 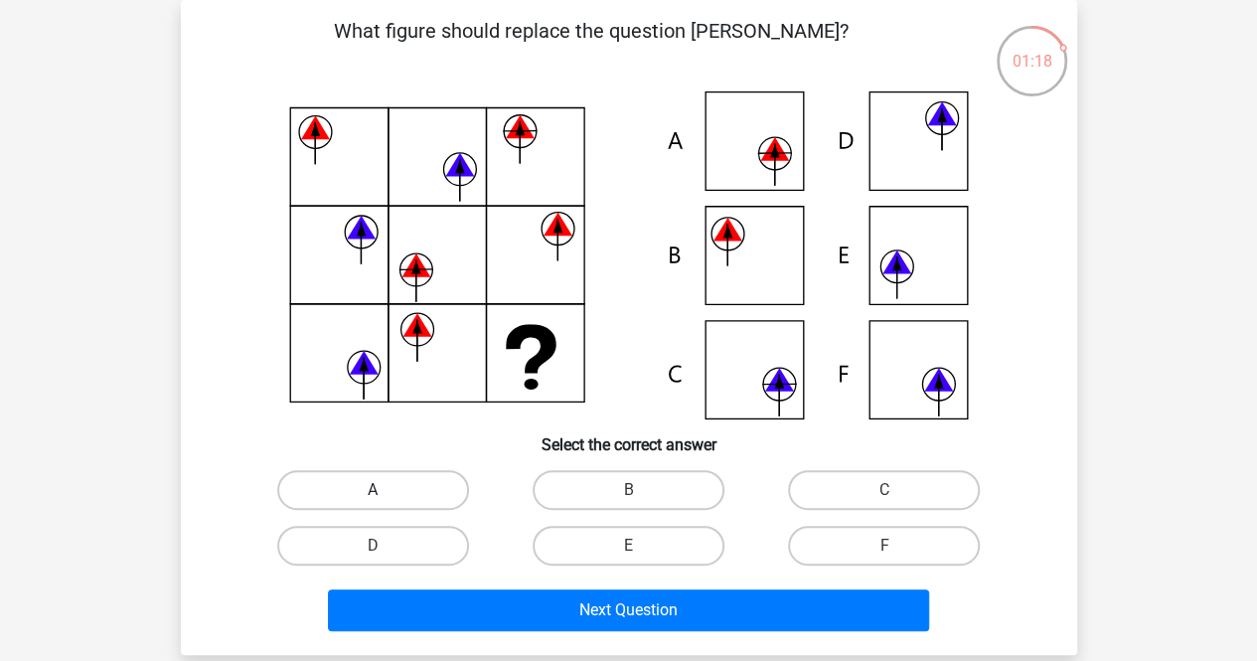 I want to click on label: D, so click(x=373, y=546).